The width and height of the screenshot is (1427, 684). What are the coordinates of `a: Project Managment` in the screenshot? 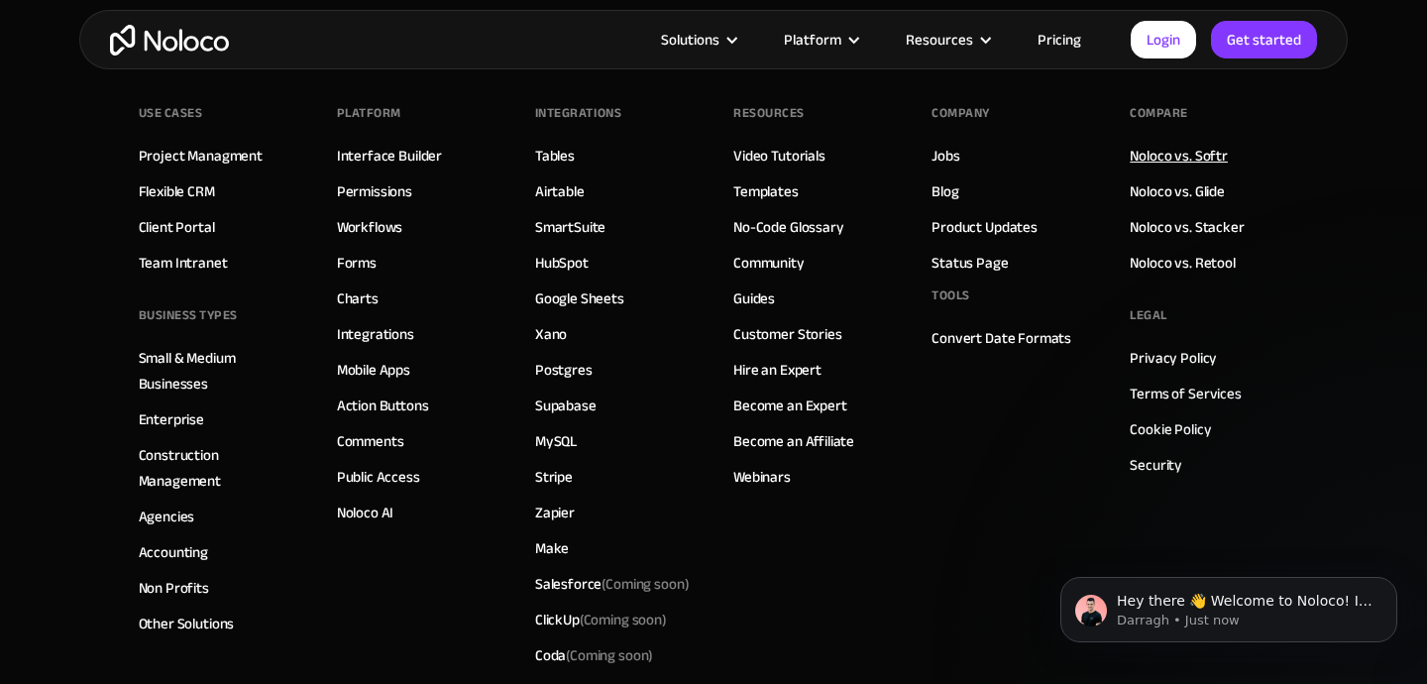 It's located at (200, 156).